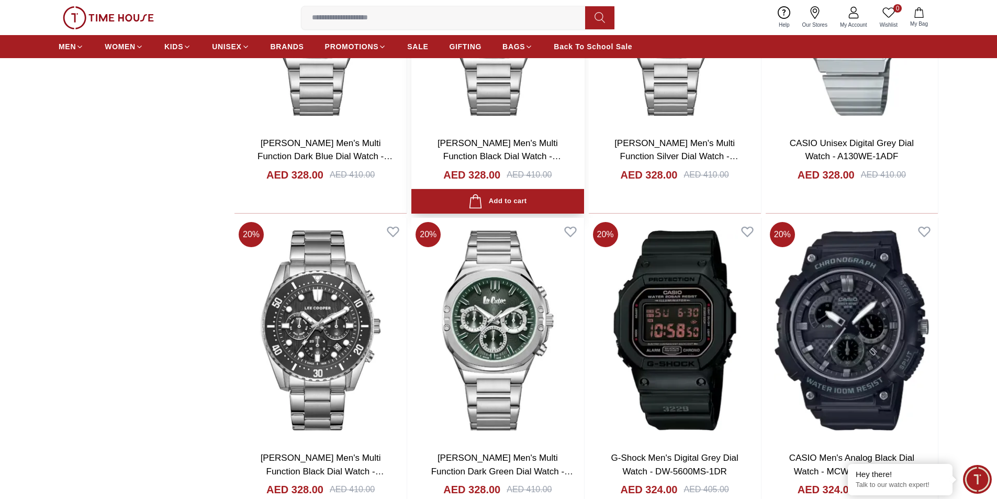 Image resolution: width=997 pixels, height=499 pixels. I want to click on p: Talk to our watch expert!, so click(900, 485).